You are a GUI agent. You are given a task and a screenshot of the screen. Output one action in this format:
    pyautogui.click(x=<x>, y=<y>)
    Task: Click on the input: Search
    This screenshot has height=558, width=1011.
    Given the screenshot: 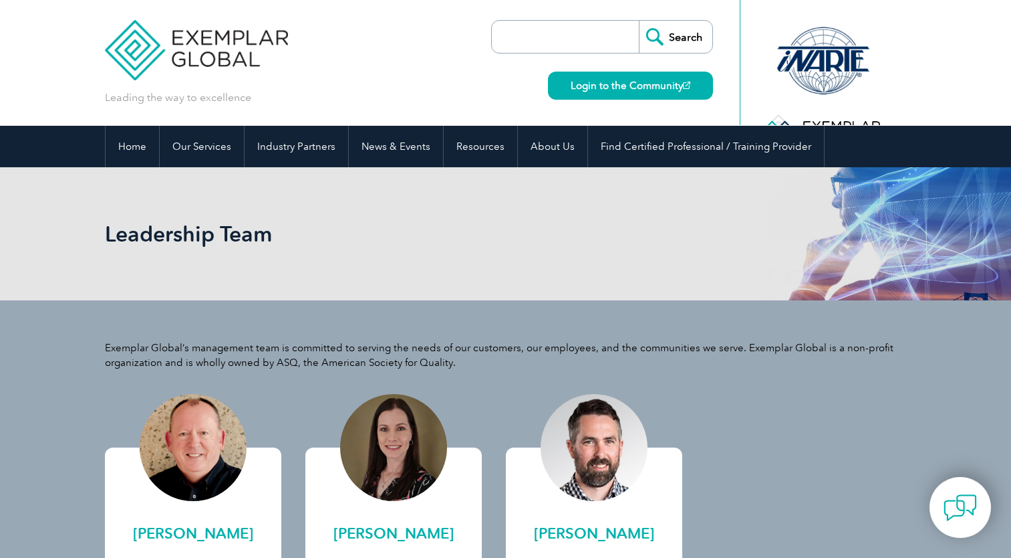 What is the action you would take?
    pyautogui.click(x=676, y=37)
    